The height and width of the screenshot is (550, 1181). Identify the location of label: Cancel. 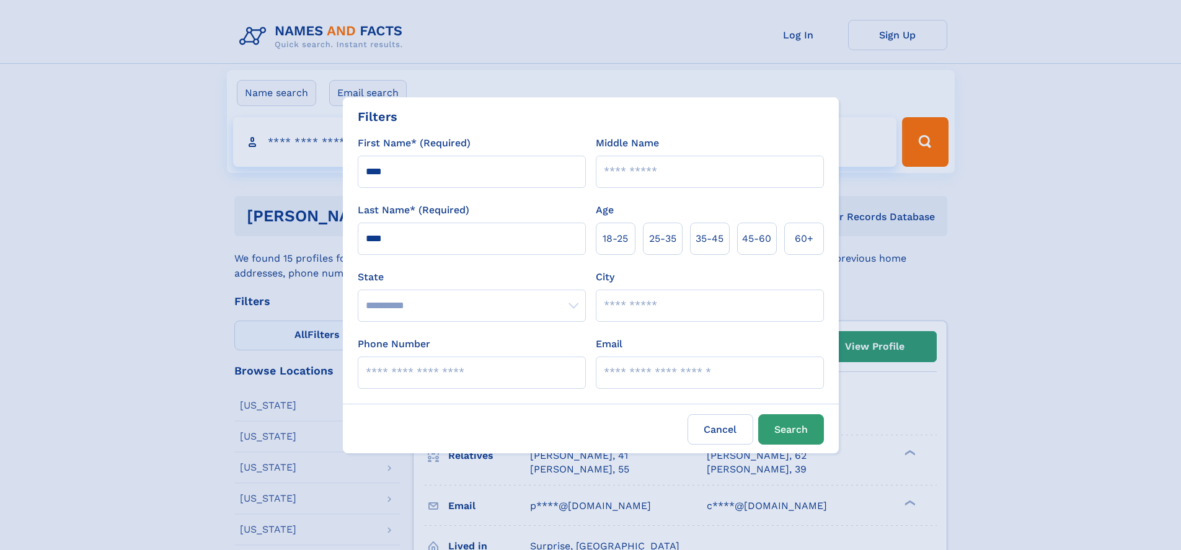
(720, 429).